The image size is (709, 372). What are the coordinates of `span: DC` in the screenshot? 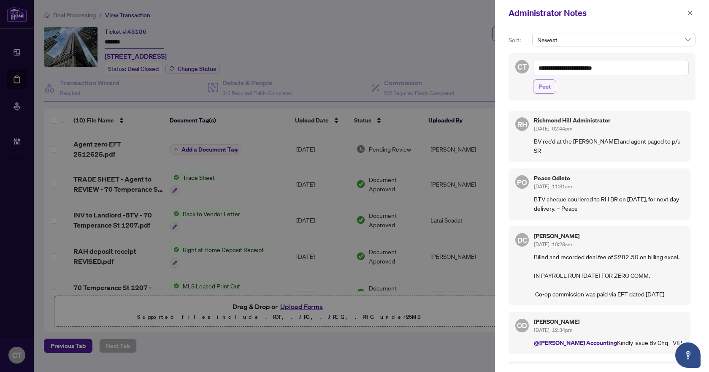 It's located at (522, 239).